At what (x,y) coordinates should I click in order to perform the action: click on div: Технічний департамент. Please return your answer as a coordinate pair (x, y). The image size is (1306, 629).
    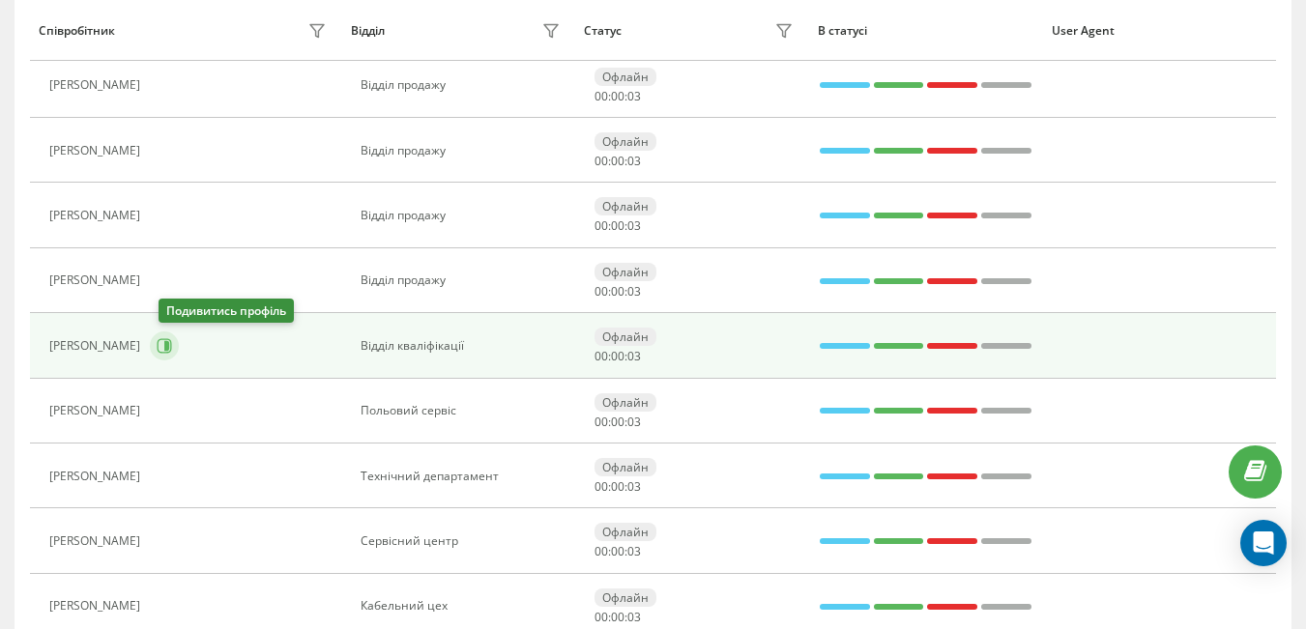
    Looking at the image, I should click on (462, 477).